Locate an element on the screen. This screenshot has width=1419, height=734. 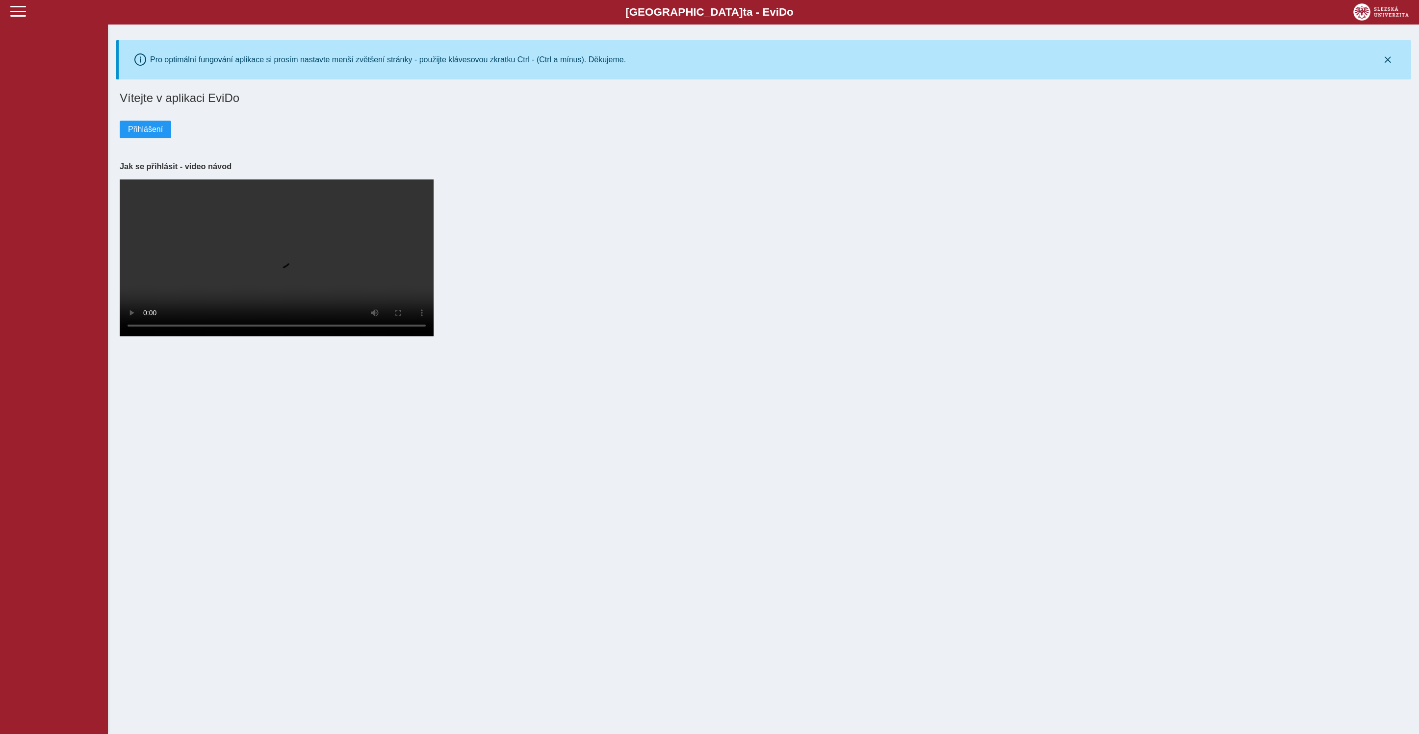
span: o is located at coordinates (790, 12).